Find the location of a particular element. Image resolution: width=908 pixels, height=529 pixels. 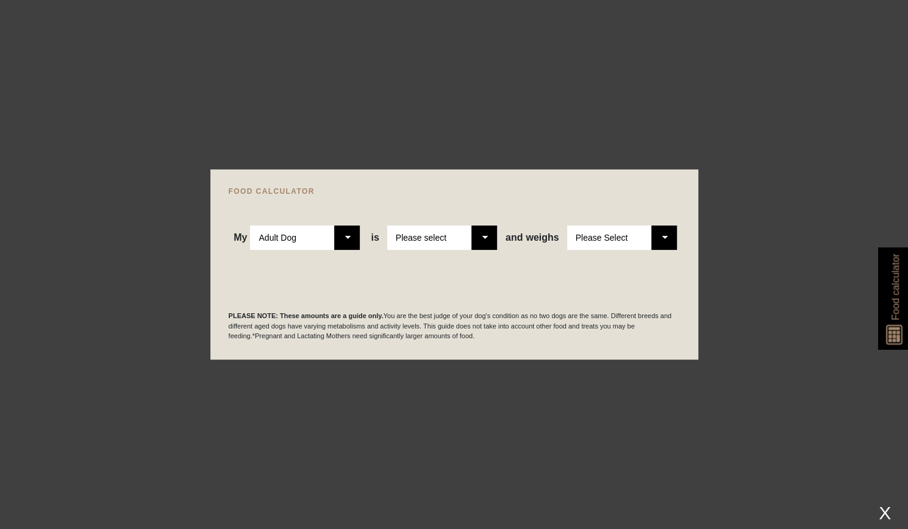

div: X is located at coordinates (884, 513).